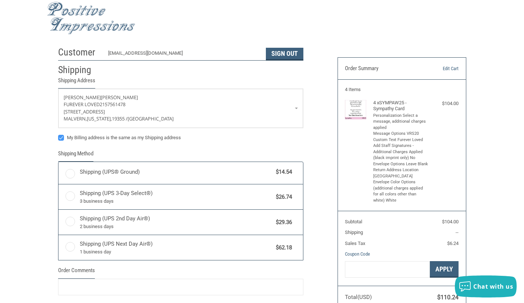 This screenshot has height=303, width=524. Describe the element at coordinates (176, 252) in the screenshot. I see `span: 1 business day` at that location.